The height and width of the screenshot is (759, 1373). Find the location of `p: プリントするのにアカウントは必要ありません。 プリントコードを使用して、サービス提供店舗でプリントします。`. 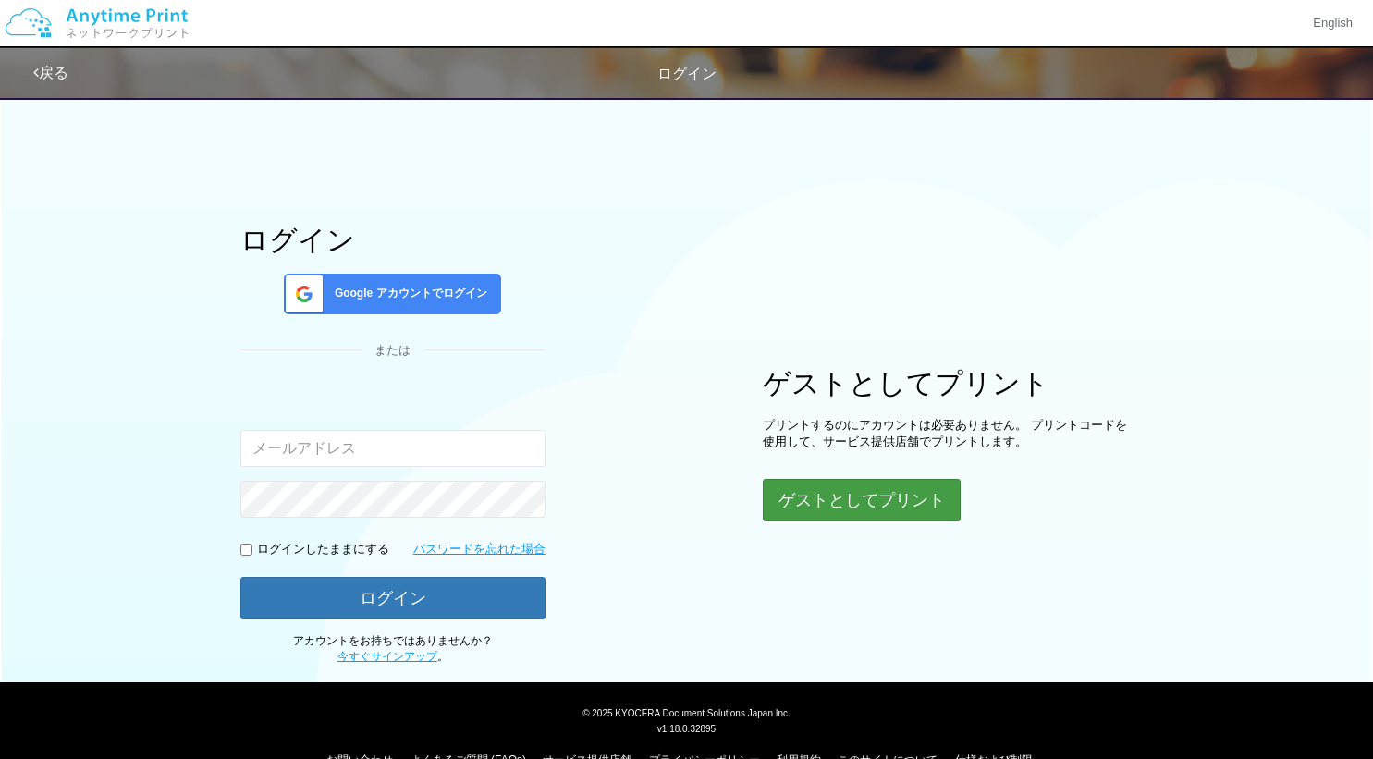

p: プリントするのにアカウントは必要ありません。 プリントコードを使用して、サービス提供店舗でプリントします。 is located at coordinates (948, 434).